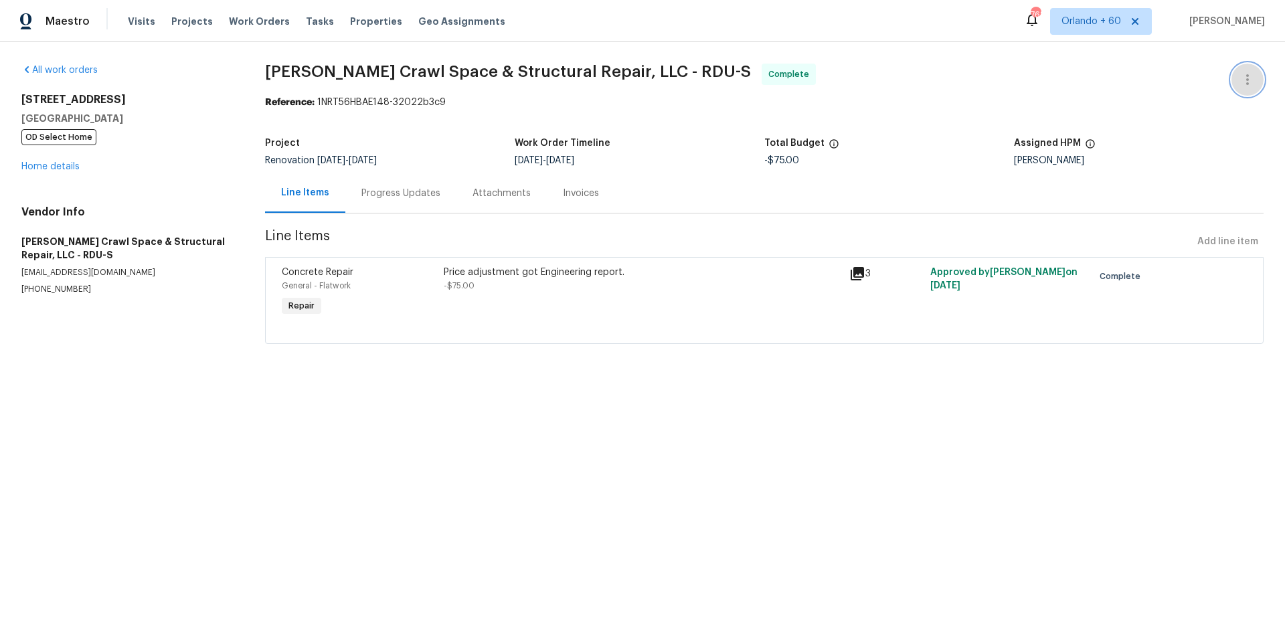  Describe the element at coordinates (316, 286) in the screenshot. I see `span: General - Flatwork` at that location.